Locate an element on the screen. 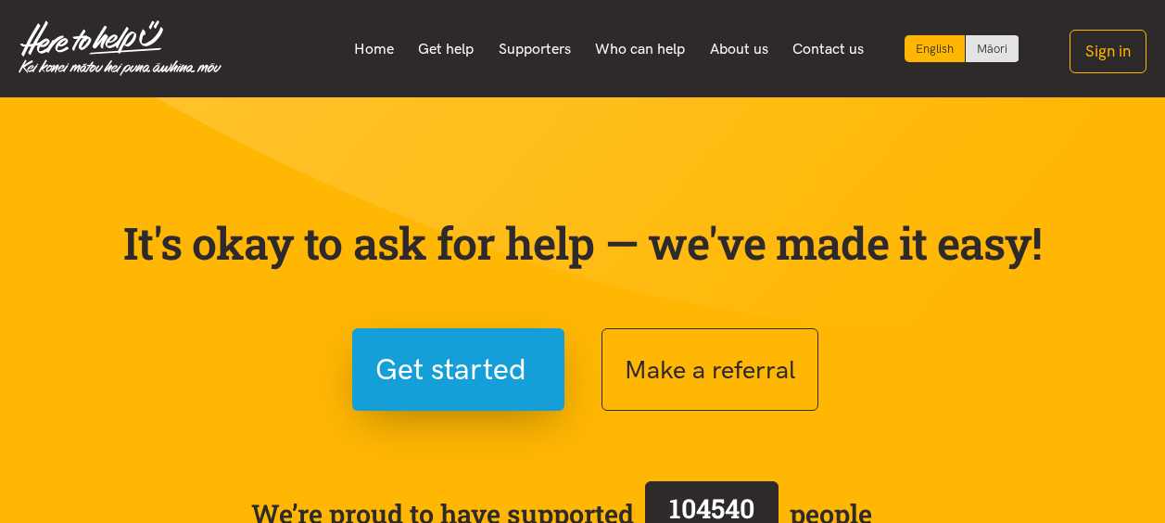 This screenshot has height=523, width=1165. span: Get started is located at coordinates (451, 369).